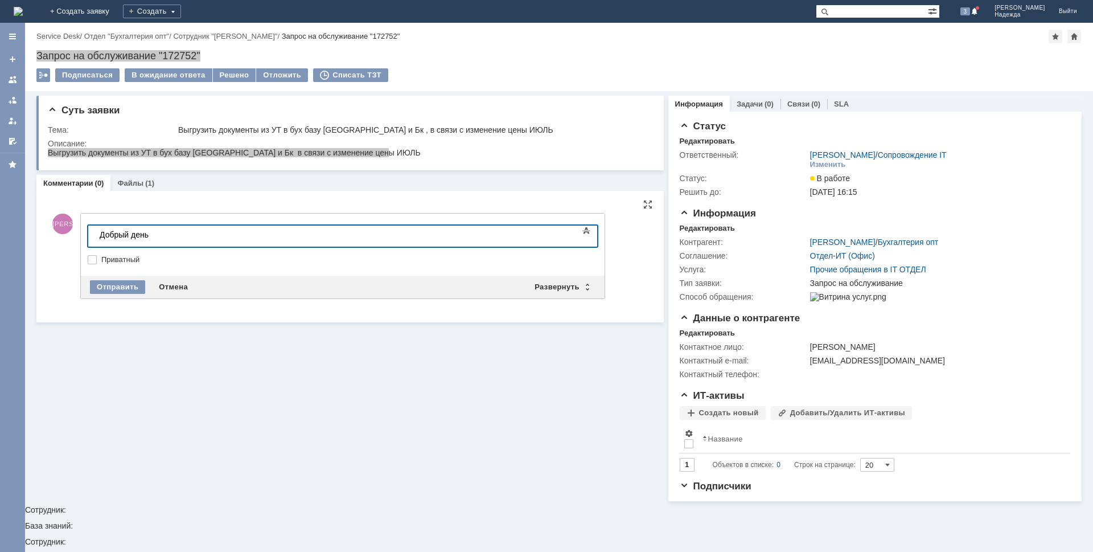  Describe the element at coordinates (744, 297) in the screenshot. I see `div: Способ обращения:` at that location.